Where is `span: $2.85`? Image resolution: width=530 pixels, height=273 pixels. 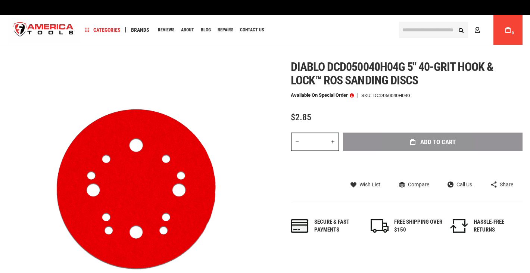
span: $2.85 is located at coordinates (301, 117).